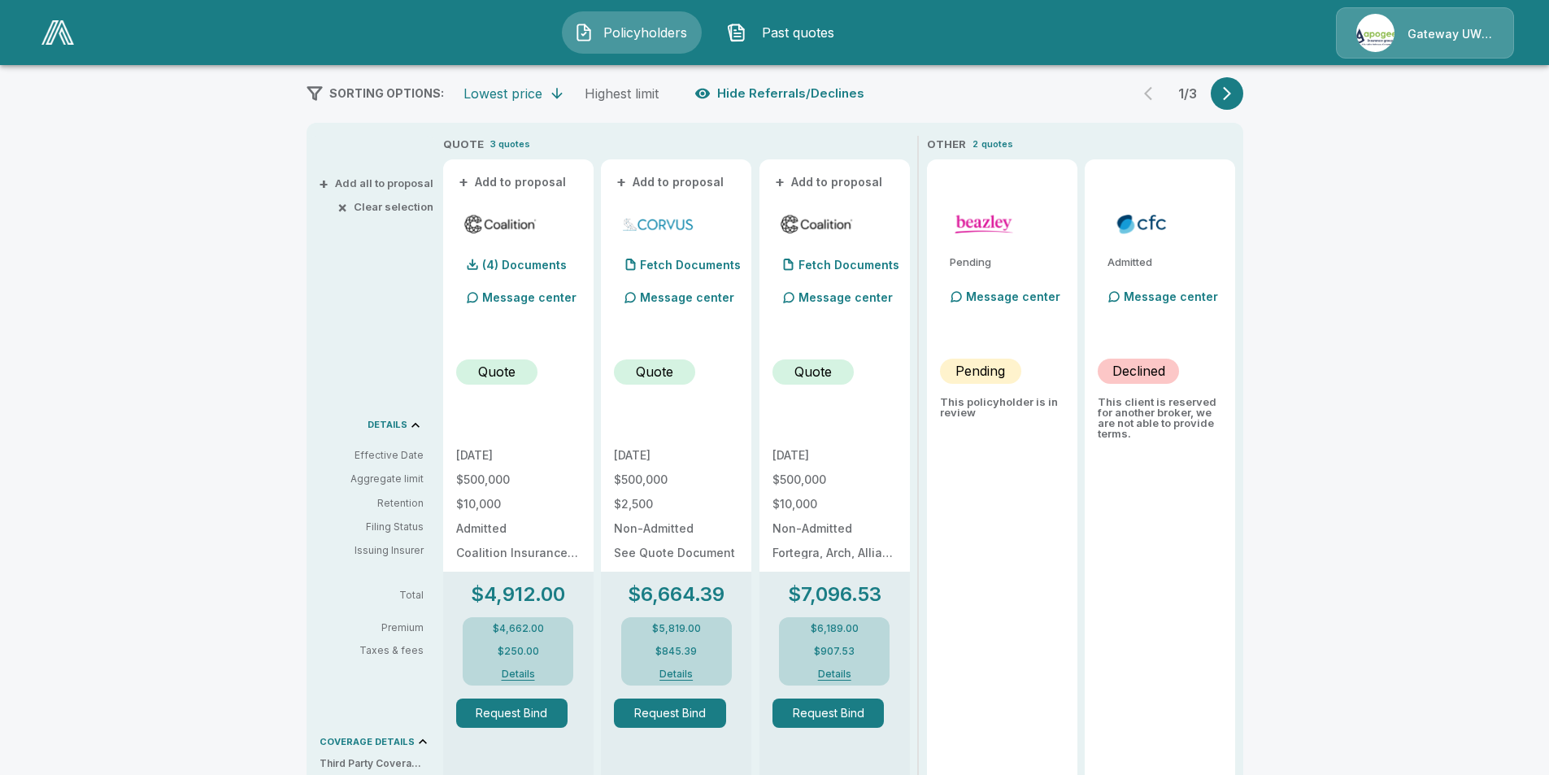 The image size is (1549, 775). What do you see at coordinates (676, 651) in the screenshot?
I see `p: $845.39` at bounding box center [676, 651].